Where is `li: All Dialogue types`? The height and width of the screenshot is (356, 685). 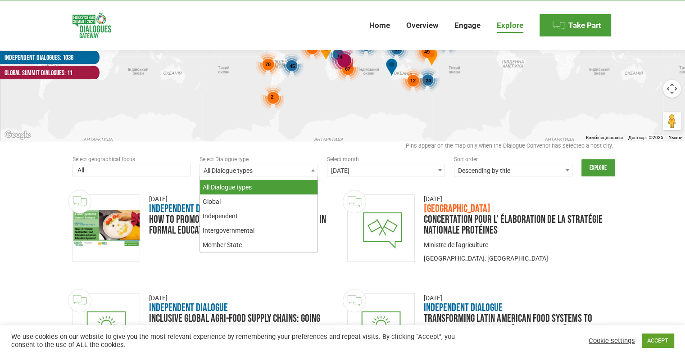
li: All Dialogue types is located at coordinates (258, 187).